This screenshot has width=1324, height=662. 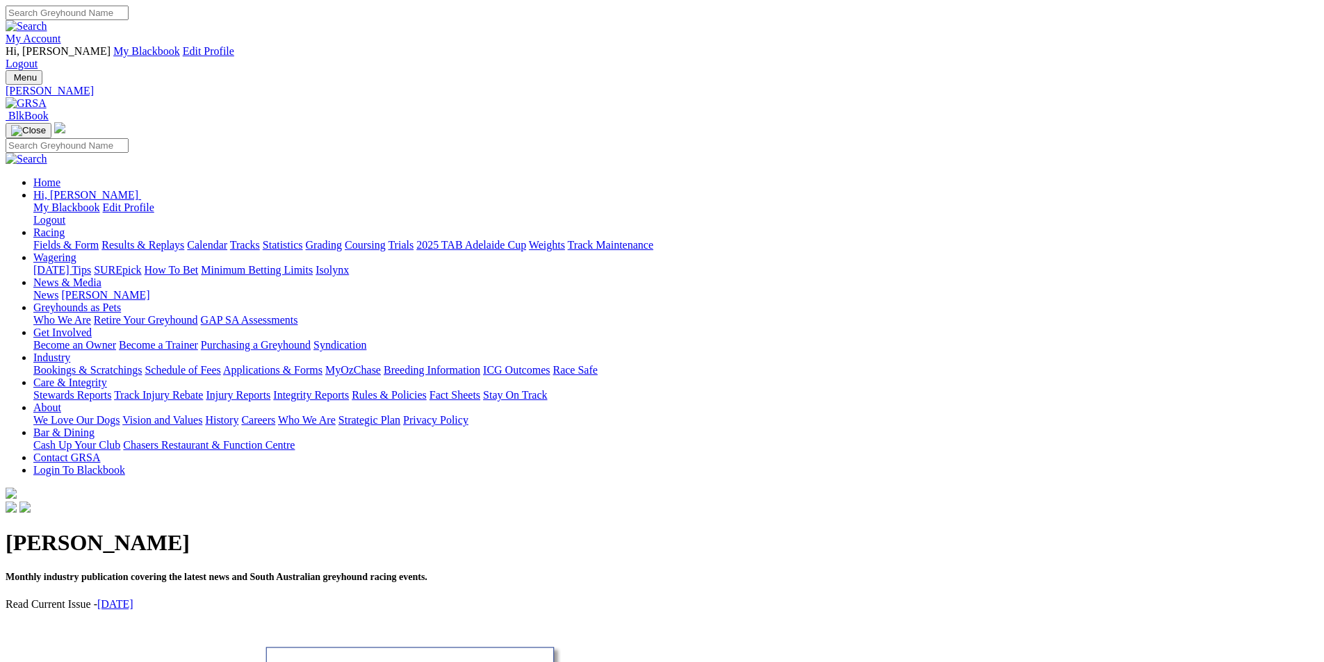 I want to click on a: Stewards Reports, so click(x=72, y=395).